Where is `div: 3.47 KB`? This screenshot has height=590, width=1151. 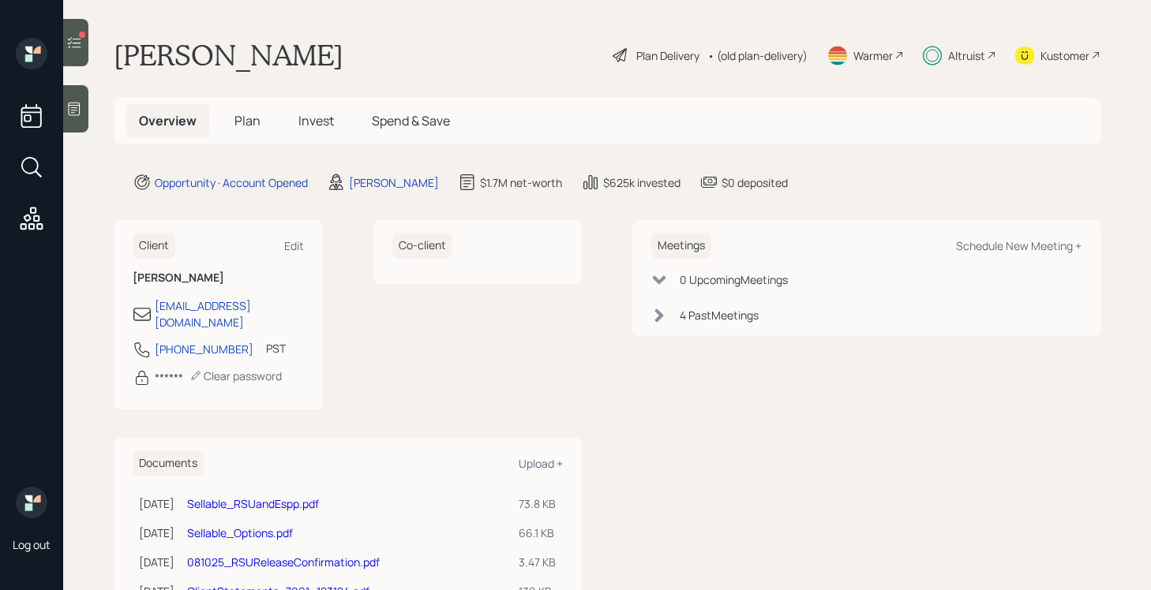 div: 3.47 KB is located at coordinates (537, 562).